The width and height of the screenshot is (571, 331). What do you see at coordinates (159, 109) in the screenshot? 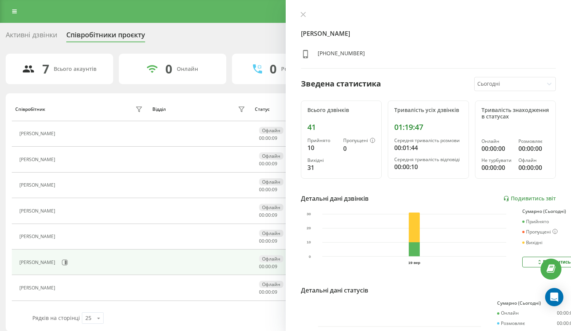
I see `div: Відділ` at bounding box center [159, 109].